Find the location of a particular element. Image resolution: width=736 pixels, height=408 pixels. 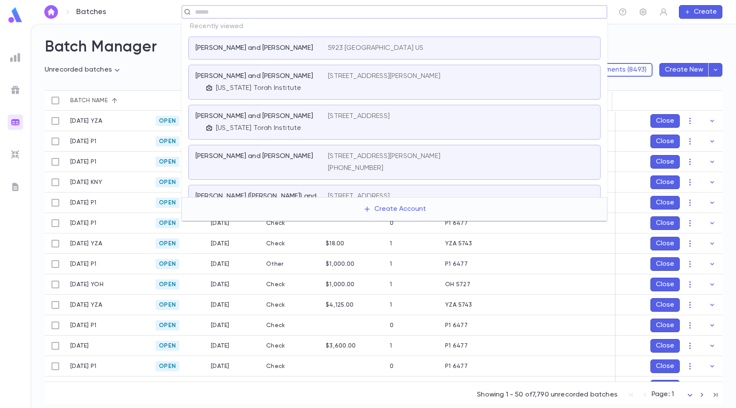

div: $18.00 is located at coordinates (335, 244).